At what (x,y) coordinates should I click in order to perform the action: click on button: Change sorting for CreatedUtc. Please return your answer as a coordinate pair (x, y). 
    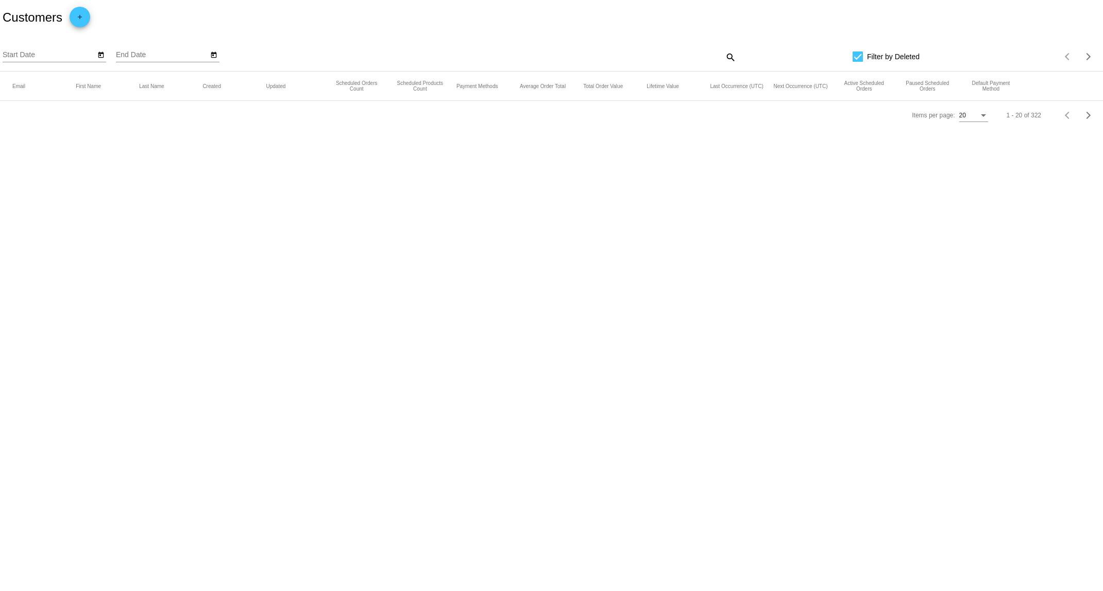
    Looking at the image, I should click on (212, 86).